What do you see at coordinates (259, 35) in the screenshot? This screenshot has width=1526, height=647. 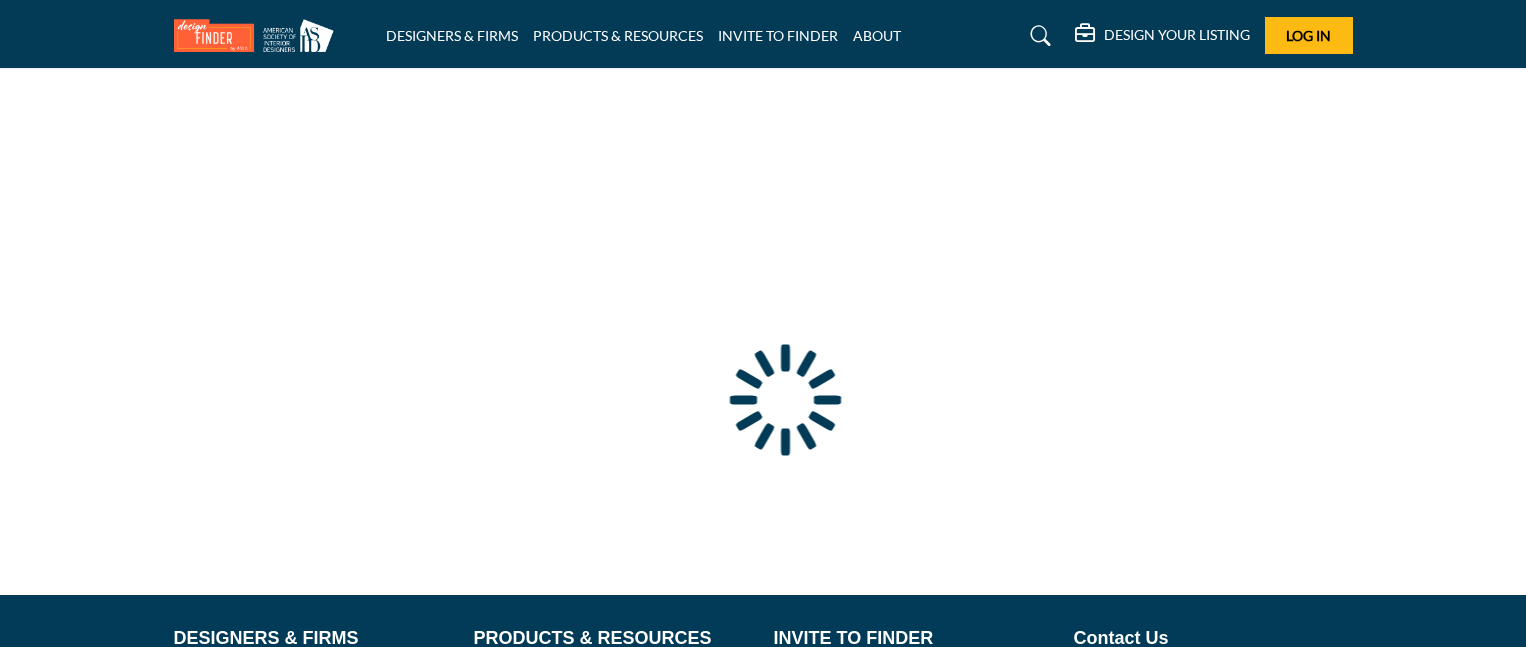 I see `img: Site Logo` at bounding box center [259, 35].